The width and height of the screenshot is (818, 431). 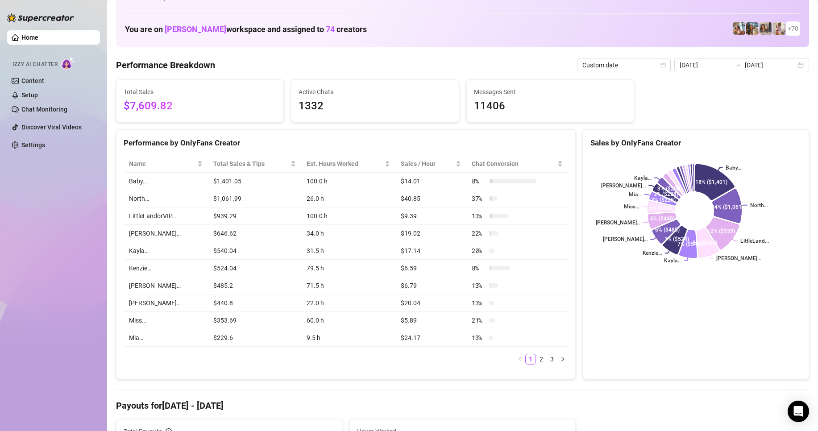 I want to click on td: Kayla…, so click(x=166, y=251).